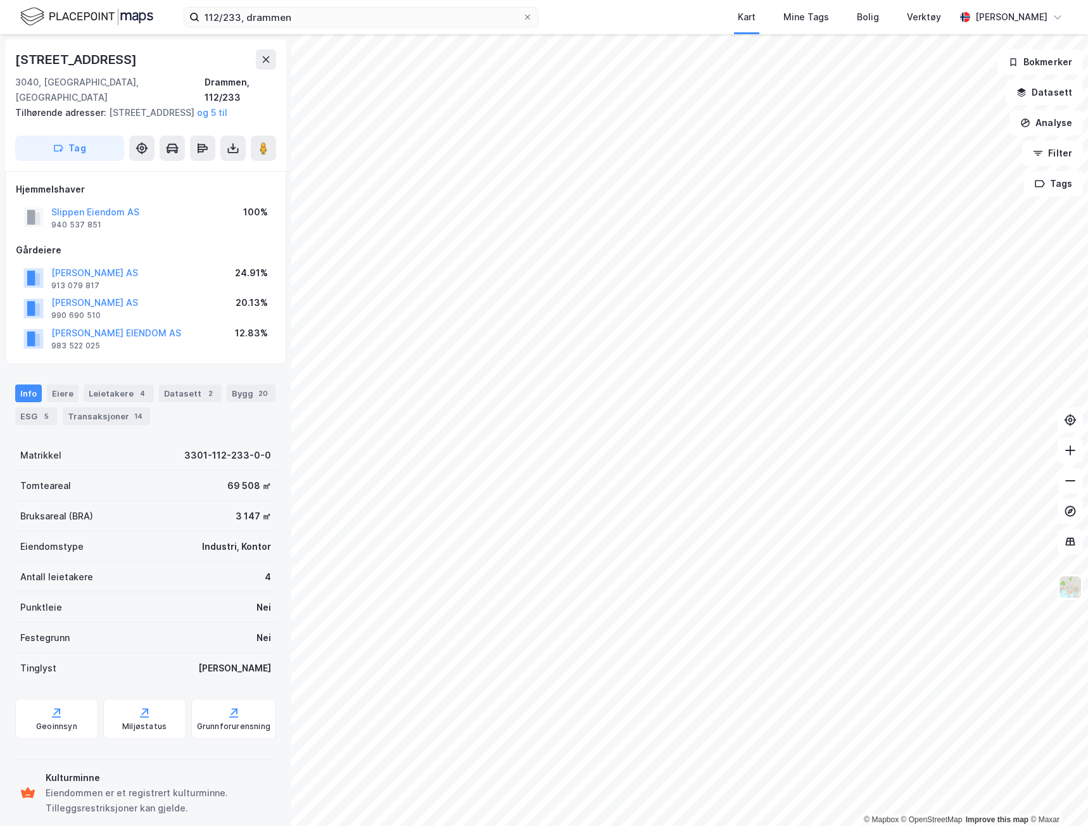  What do you see at coordinates (932, 820) in the screenshot?
I see `a: OpenStreetMap` at bounding box center [932, 820].